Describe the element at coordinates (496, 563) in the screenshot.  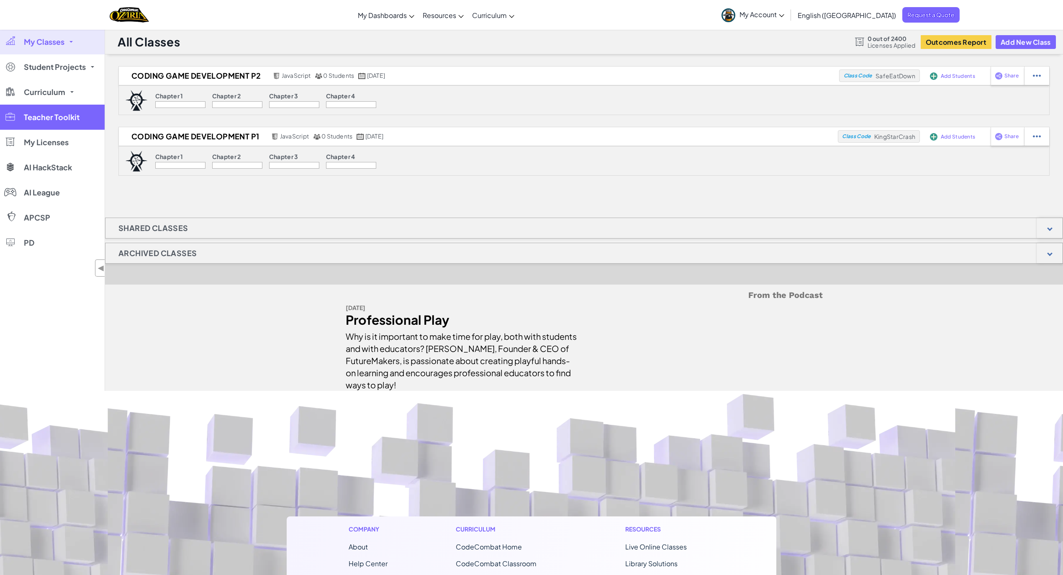
I see `a: CodeCombat Classroom` at that location.